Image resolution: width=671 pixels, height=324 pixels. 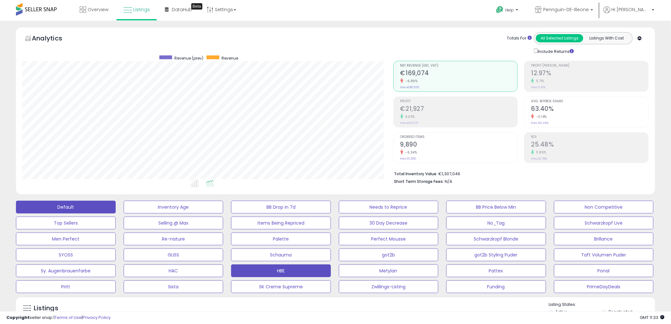 What do you see at coordinates (510, 10) in the screenshot?
I see `span: Help` at bounding box center [510, 10].